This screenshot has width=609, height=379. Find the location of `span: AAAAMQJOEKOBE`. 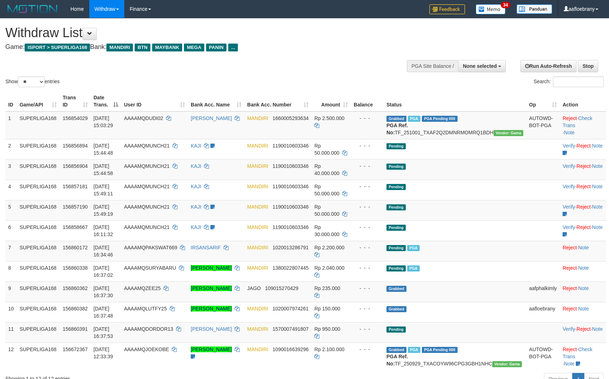

span: AAAAMQJOEKOBE is located at coordinates (147, 349).